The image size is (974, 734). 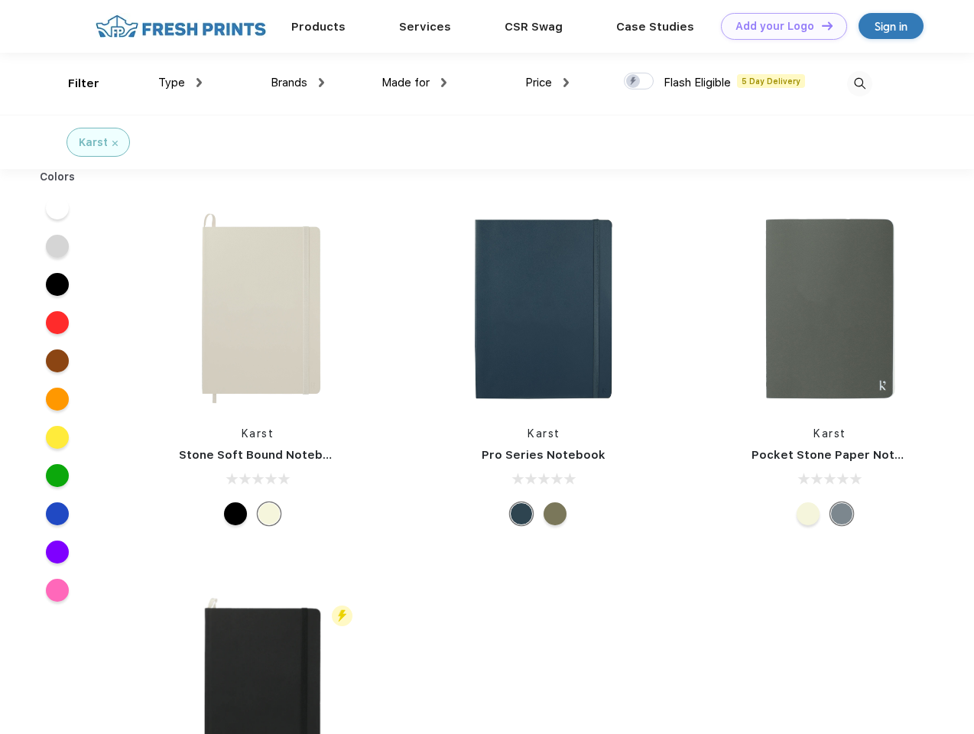 What do you see at coordinates (698, 83) in the screenshot?
I see `span: Flash Eligible` at bounding box center [698, 83].